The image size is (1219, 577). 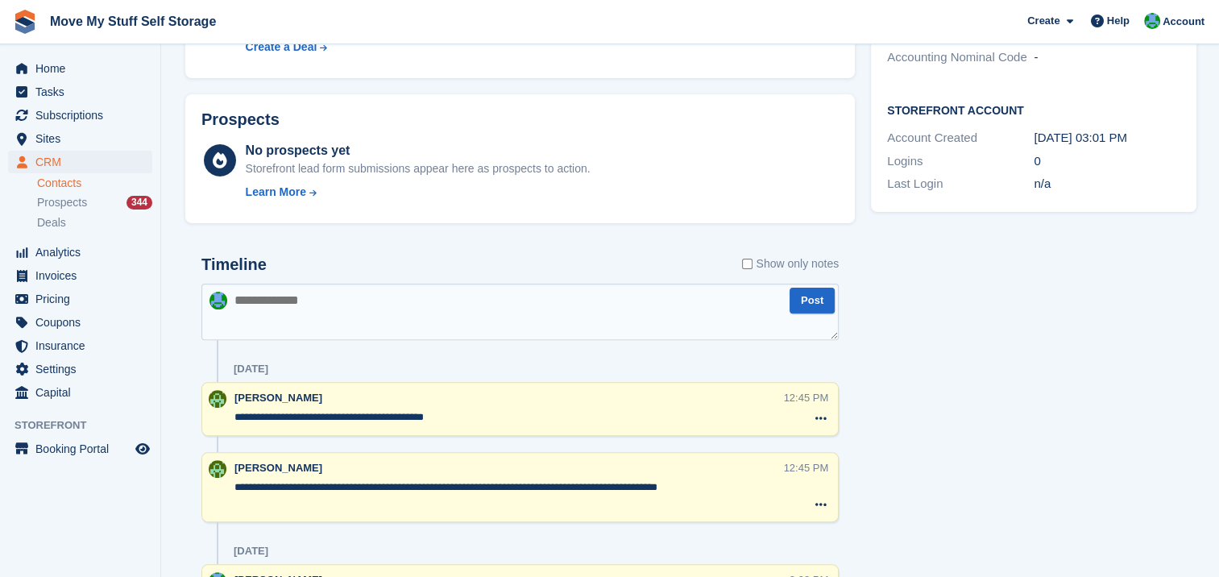 What do you see at coordinates (414, 47) in the screenshot?
I see `a: Create a Deal` at bounding box center [414, 47].